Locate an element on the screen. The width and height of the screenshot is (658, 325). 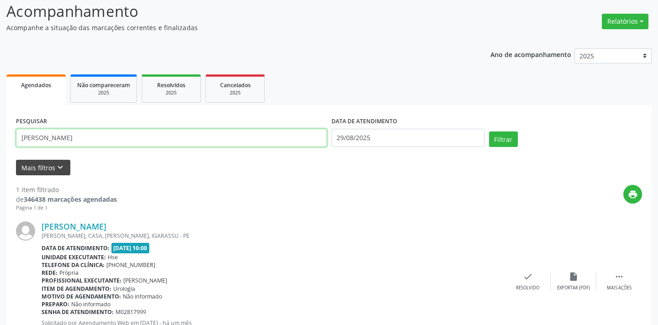
button: print is located at coordinates (633, 194).